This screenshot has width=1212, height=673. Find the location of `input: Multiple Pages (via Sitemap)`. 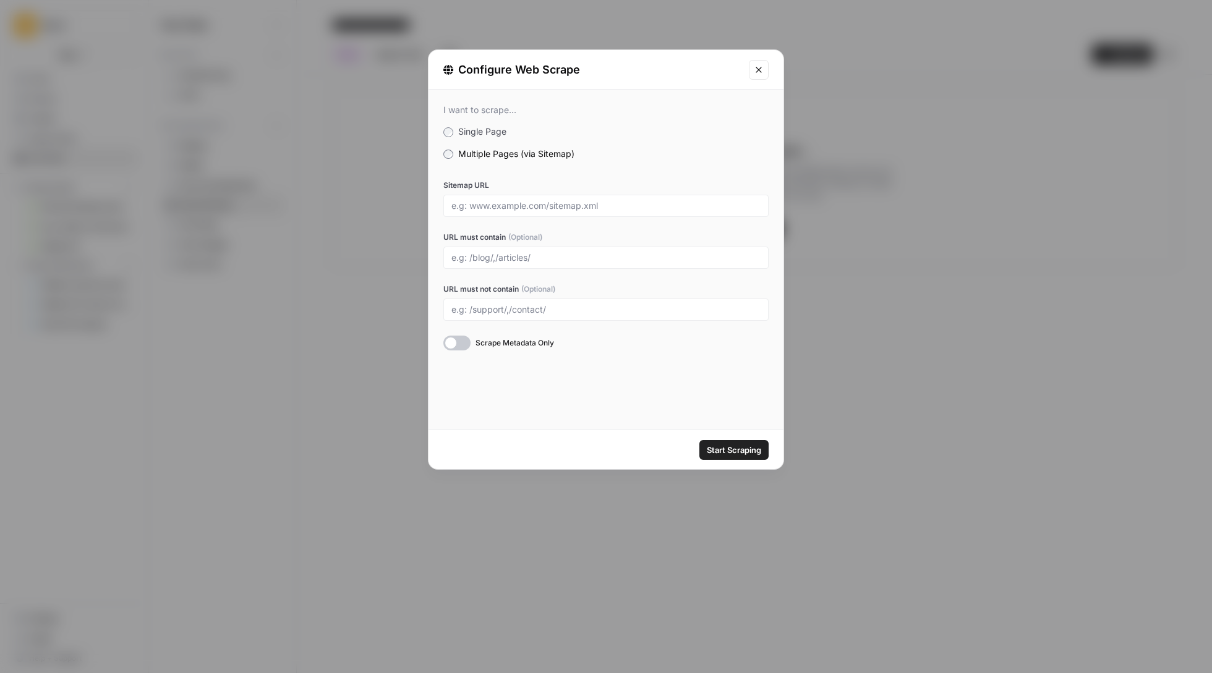

input: Multiple Pages (via Sitemap) is located at coordinates (448, 154).